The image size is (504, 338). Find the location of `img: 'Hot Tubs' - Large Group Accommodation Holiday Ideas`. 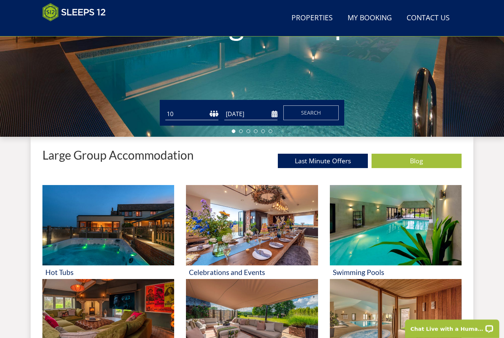

img: 'Hot Tubs' - Large Group Accommodation Holiday Ideas is located at coordinates (108, 225).